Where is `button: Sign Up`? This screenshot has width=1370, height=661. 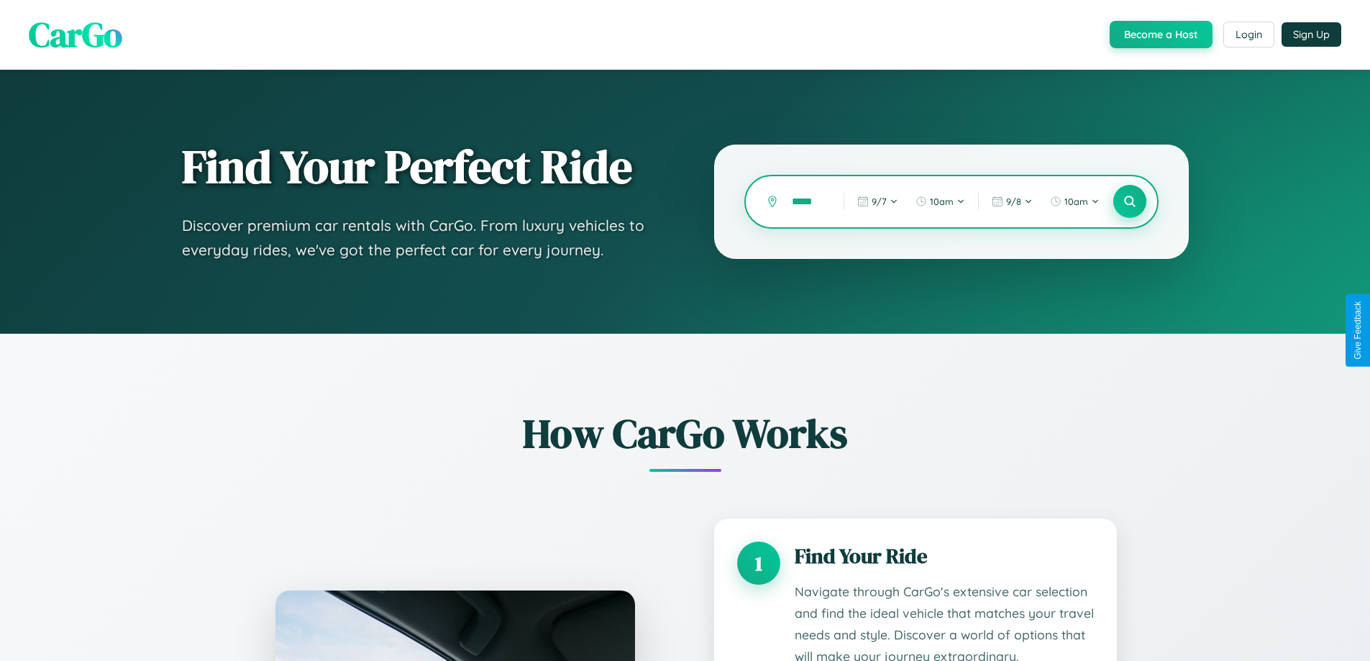 button: Sign Up is located at coordinates (1311, 35).